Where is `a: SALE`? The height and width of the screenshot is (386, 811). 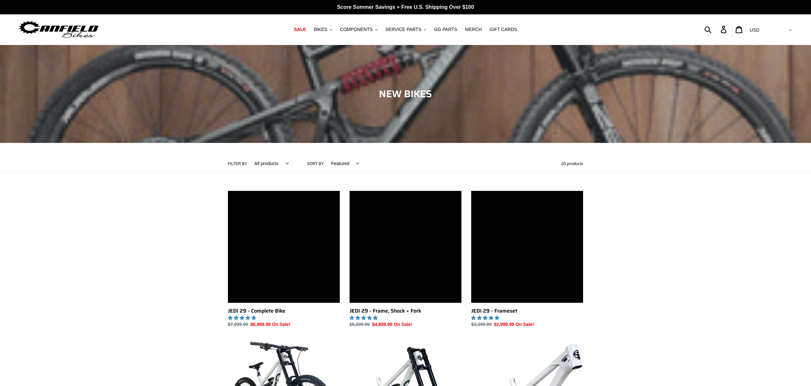
a: SALE is located at coordinates (300, 29).